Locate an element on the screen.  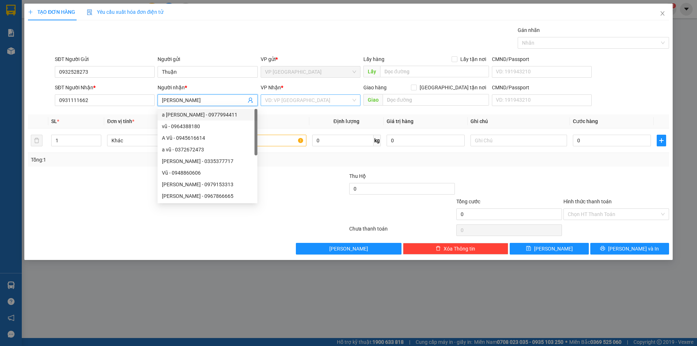
button: delete is located at coordinates (37, 140).